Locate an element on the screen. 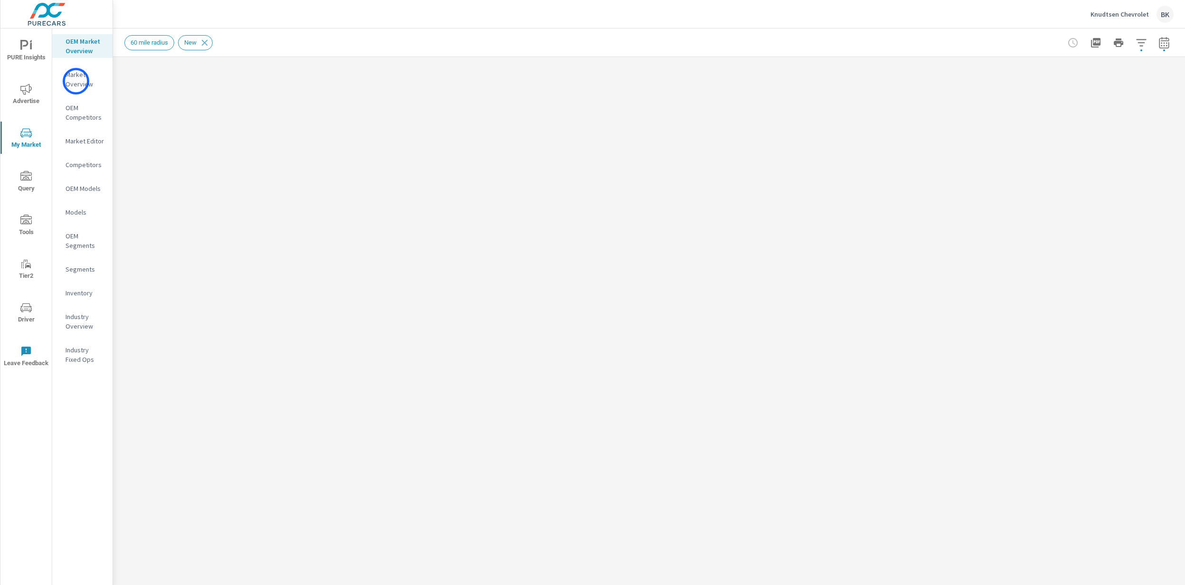  div: BK is located at coordinates (1165, 14).